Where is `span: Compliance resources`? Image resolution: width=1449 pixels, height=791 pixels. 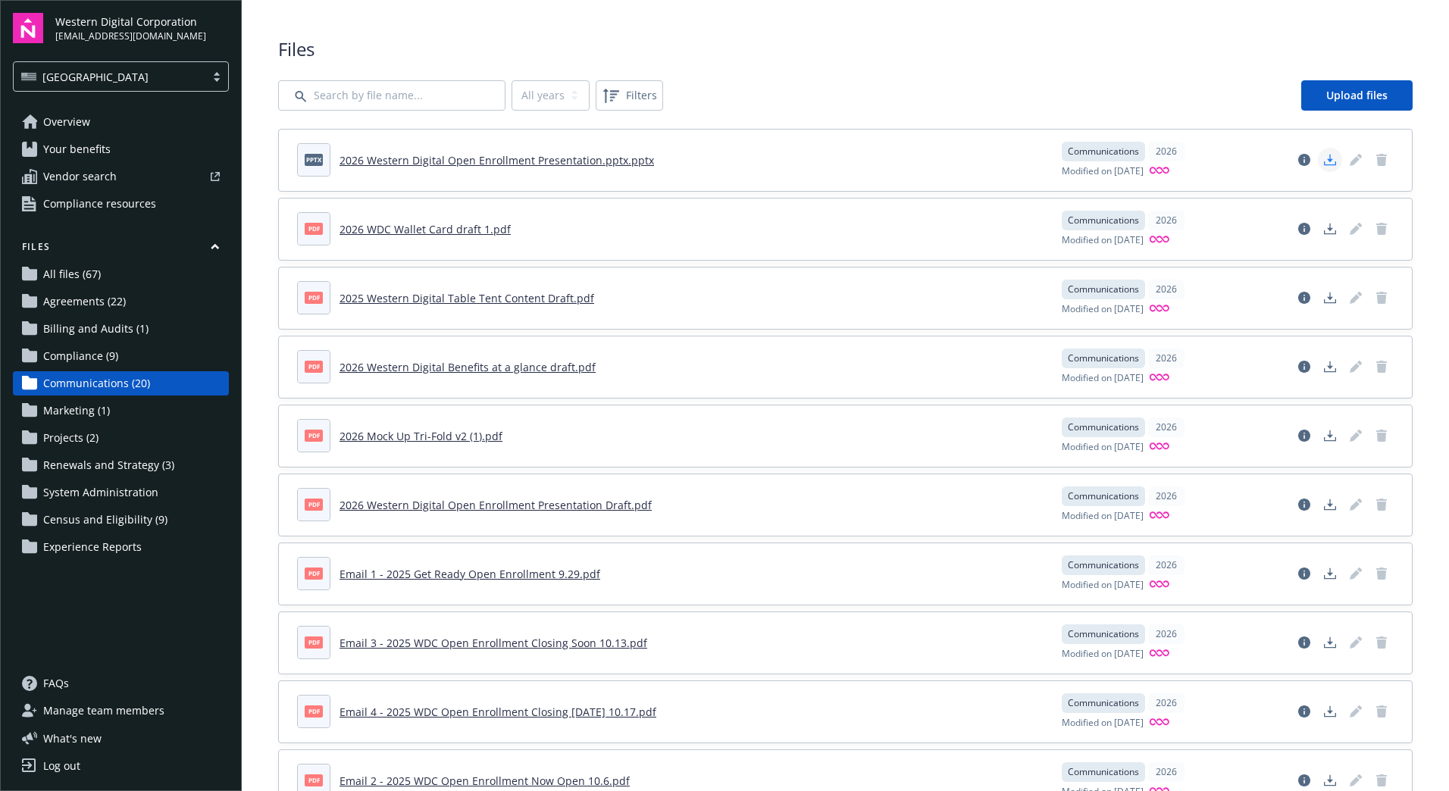 span: Compliance resources is located at coordinates (99, 204).